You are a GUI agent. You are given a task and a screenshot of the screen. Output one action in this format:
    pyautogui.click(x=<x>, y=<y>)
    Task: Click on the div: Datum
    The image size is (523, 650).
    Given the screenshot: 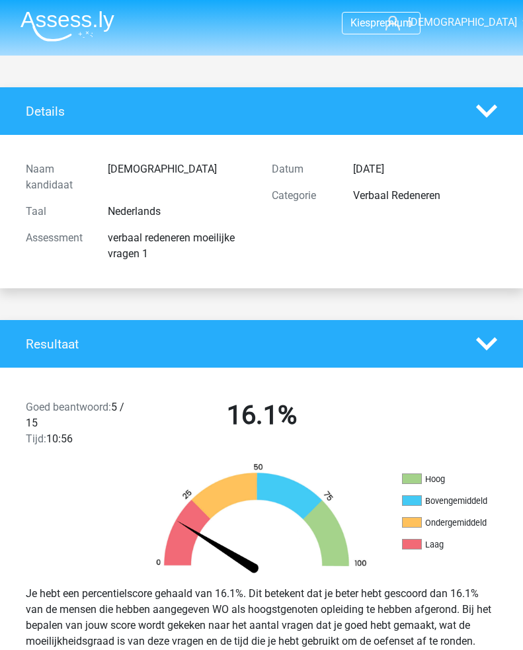 What is the action you would take?
    pyautogui.click(x=303, y=169)
    